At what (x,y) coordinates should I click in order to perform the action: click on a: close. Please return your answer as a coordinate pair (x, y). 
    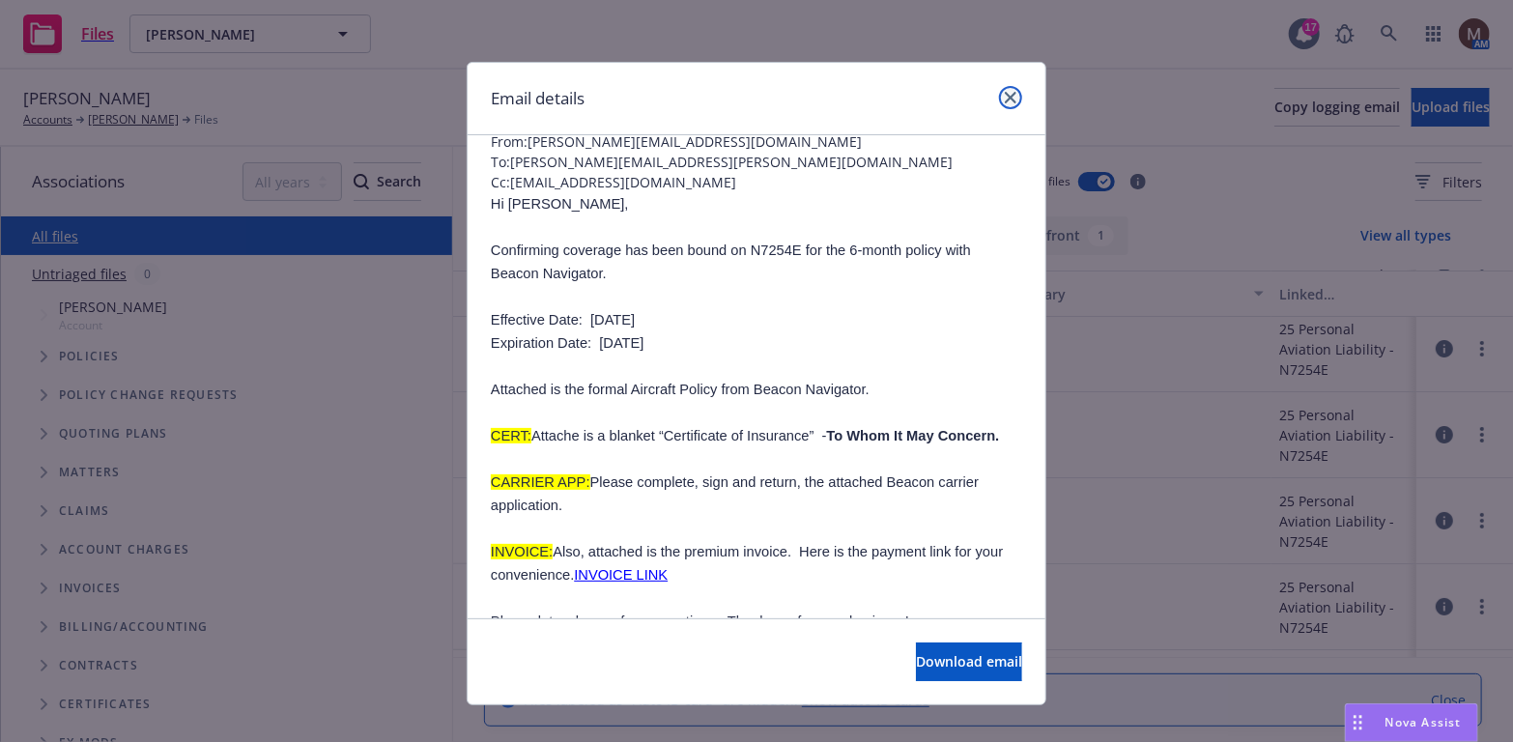
    Looking at the image, I should click on (1011, 98).